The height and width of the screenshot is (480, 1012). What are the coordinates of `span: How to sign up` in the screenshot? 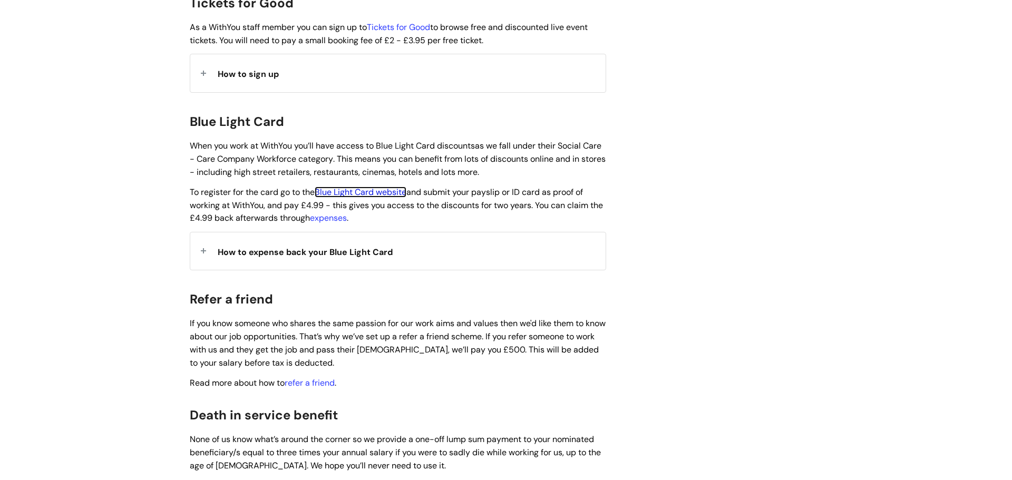 It's located at (248, 74).